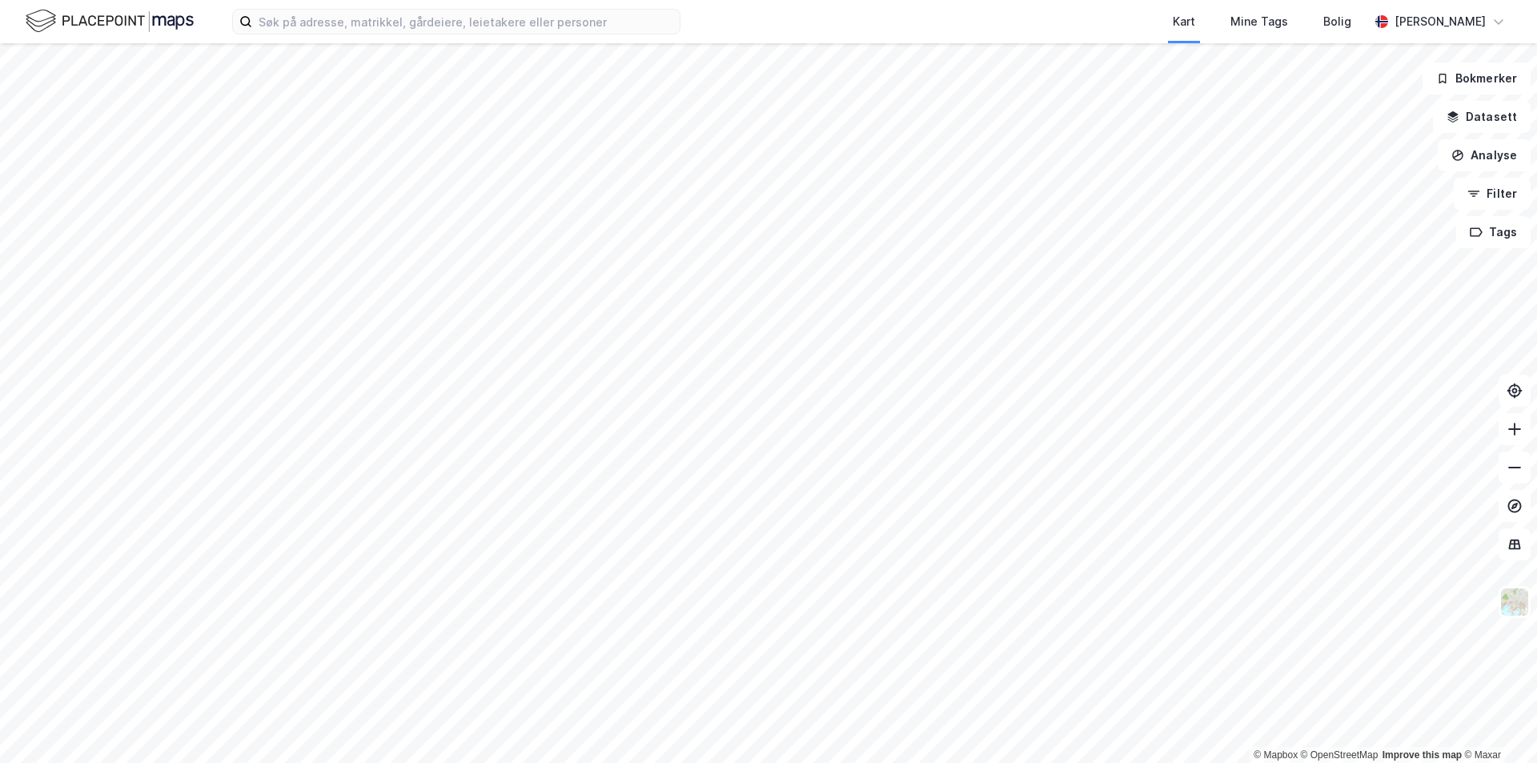  I want to click on div: Mine Tags, so click(1260, 22).